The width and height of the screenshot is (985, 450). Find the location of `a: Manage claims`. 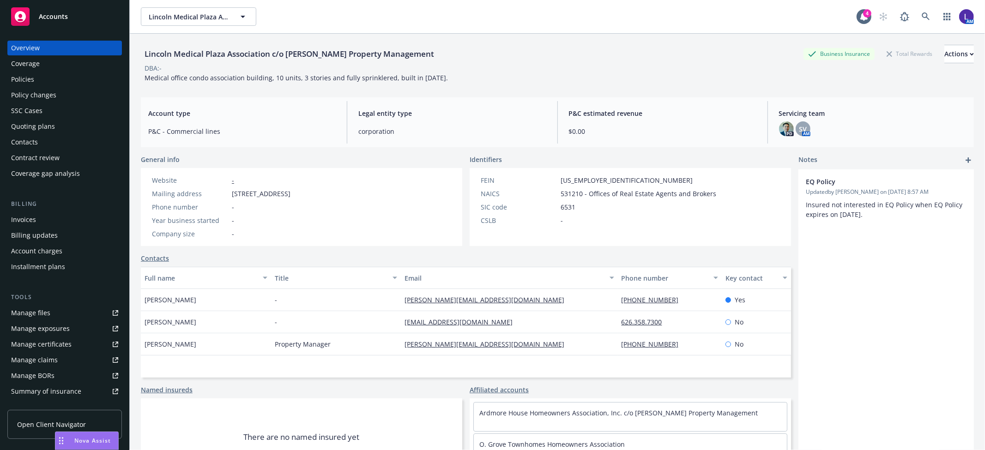

a: Manage claims is located at coordinates (65, 360).